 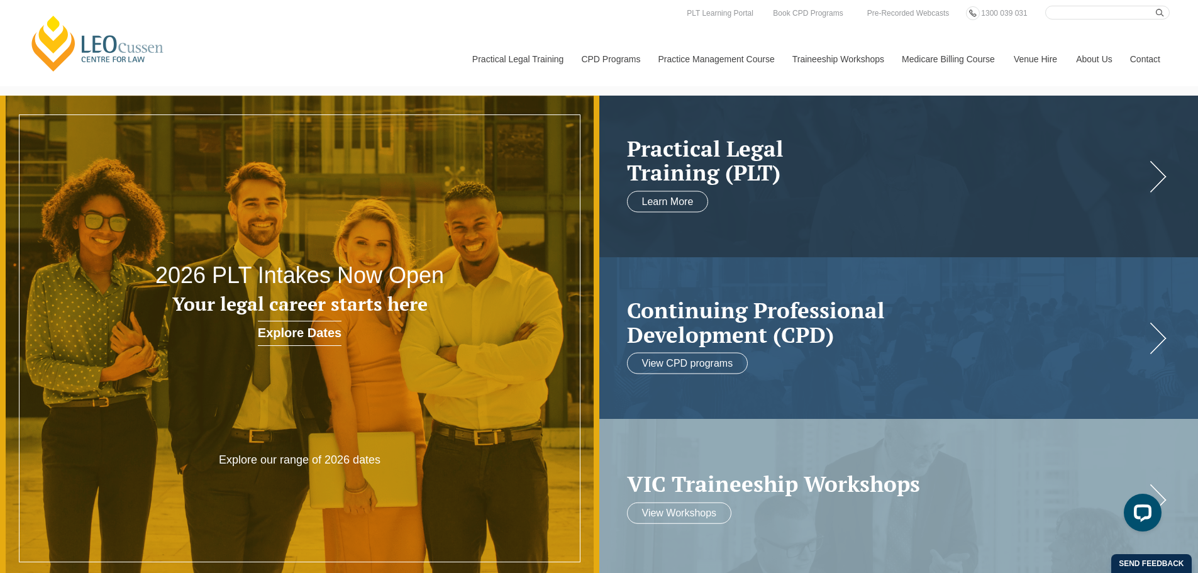 What do you see at coordinates (668, 201) in the screenshot?
I see `a: Learn More` at bounding box center [668, 201].